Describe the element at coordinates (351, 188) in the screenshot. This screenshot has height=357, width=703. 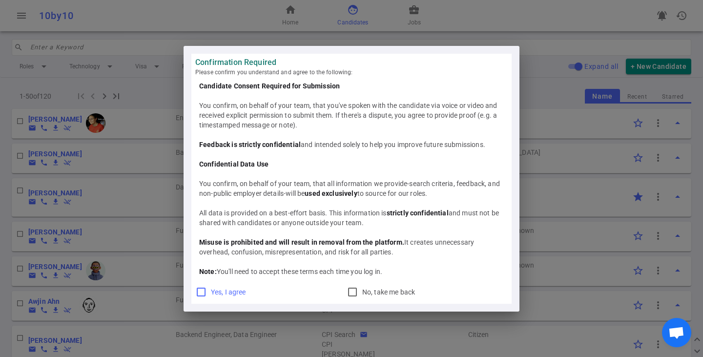
I see `div: You confirm, on behalf of your team, that all information we provide-search criteria, feedback, a...` at that location.